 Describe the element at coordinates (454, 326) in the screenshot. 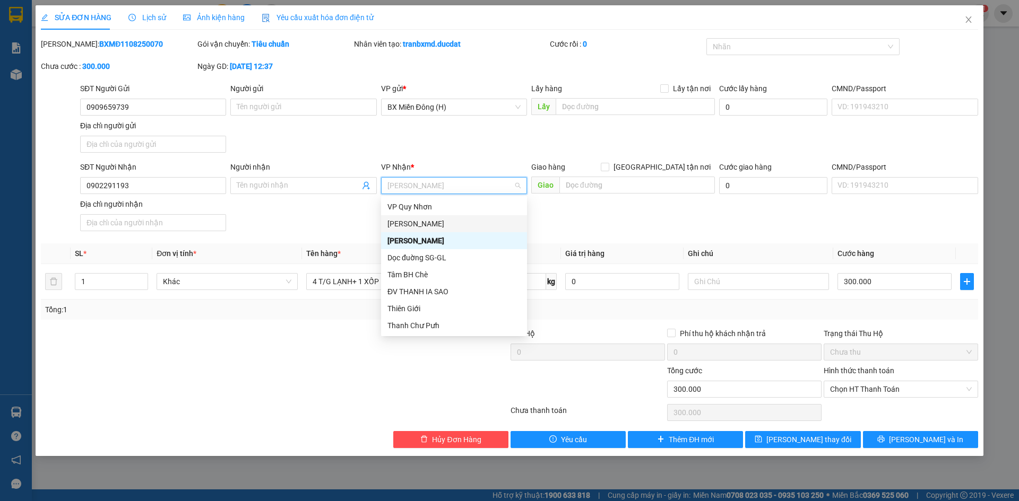

I see `div: Thanh Chư Pưh` at that location.